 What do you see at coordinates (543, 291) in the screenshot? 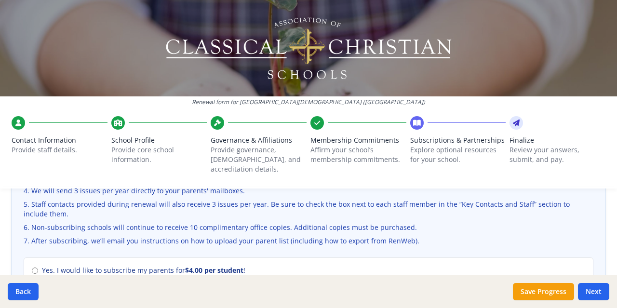
I see `button: Save Progress` at bounding box center [543, 291].